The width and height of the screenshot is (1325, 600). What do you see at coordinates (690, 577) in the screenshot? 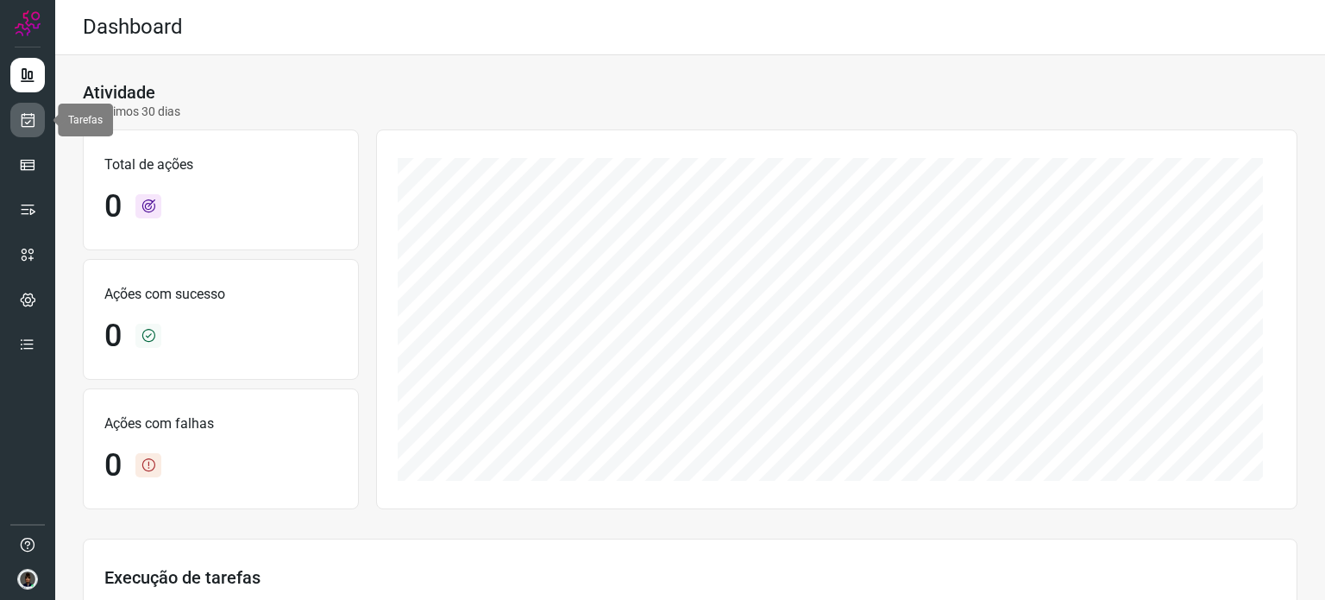
I see `h3: Execução de tarefas` at bounding box center [690, 577].